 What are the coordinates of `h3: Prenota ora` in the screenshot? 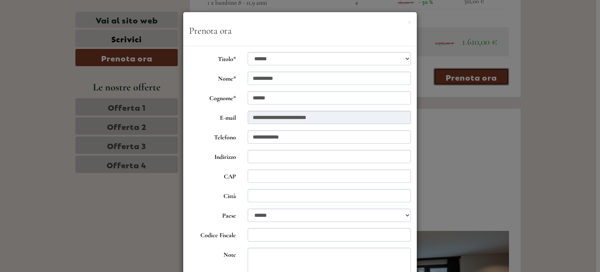 It's located at (300, 31).